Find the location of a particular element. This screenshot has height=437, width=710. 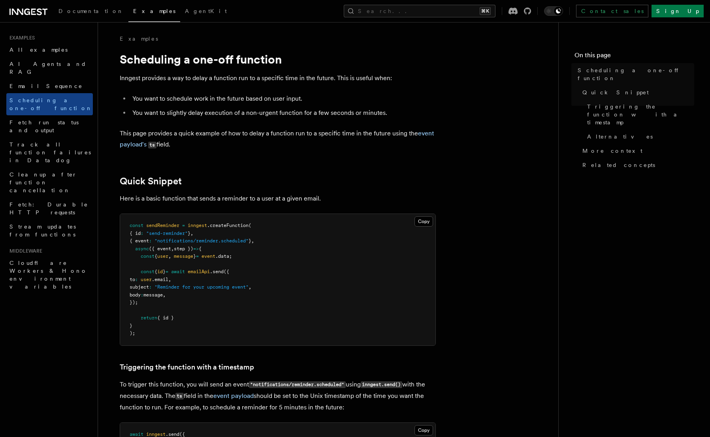

span: AI Agents and RAG is located at coordinates (48, 68).